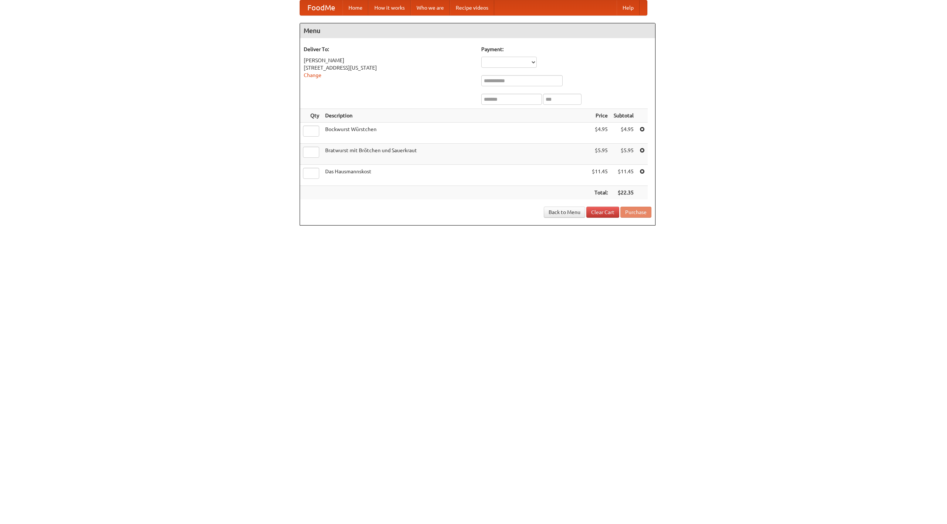 Image resolution: width=947 pixels, height=524 pixels. What do you see at coordinates (313, 75) in the screenshot?
I see `a: Change` at bounding box center [313, 75].